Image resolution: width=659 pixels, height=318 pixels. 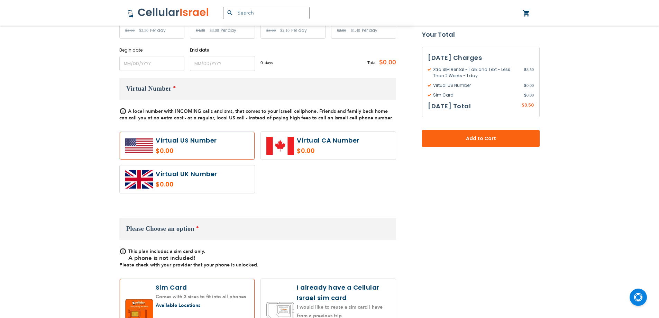 What do you see at coordinates (481, 138) in the screenshot?
I see `span: Add to Cart` at bounding box center [481, 138].